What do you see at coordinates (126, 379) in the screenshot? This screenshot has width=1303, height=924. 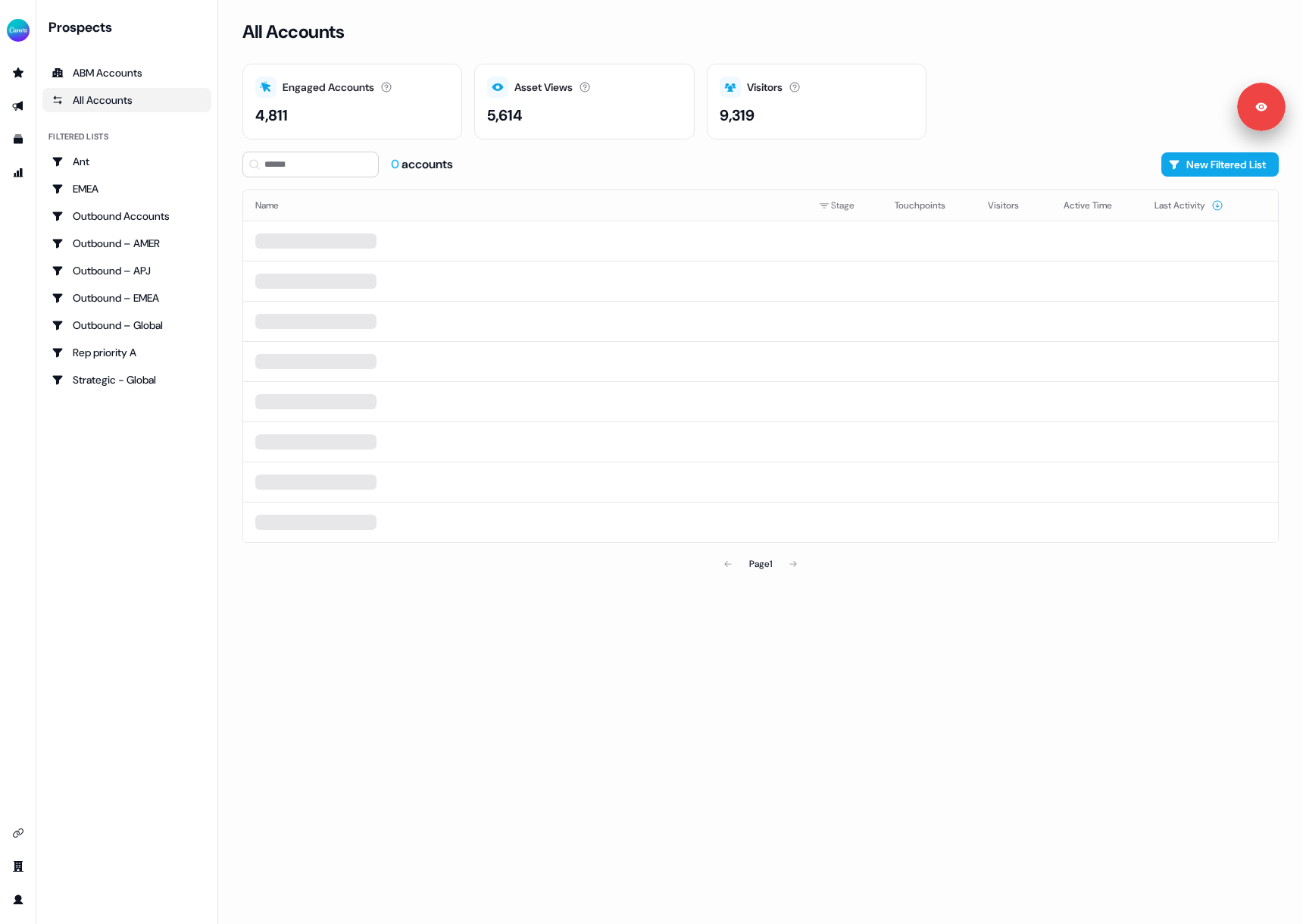 I see `div: Strategic - Global` at bounding box center [126, 379].